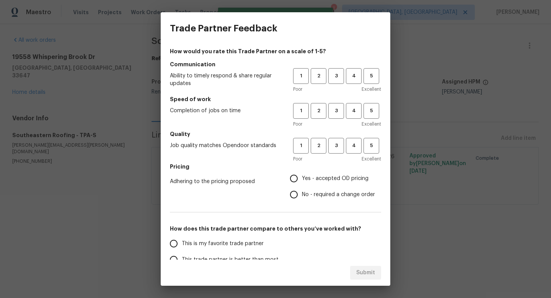 The width and height of the screenshot is (551, 298). What do you see at coordinates (276, 134) in the screenshot?
I see `h5: Quality` at bounding box center [276, 134].